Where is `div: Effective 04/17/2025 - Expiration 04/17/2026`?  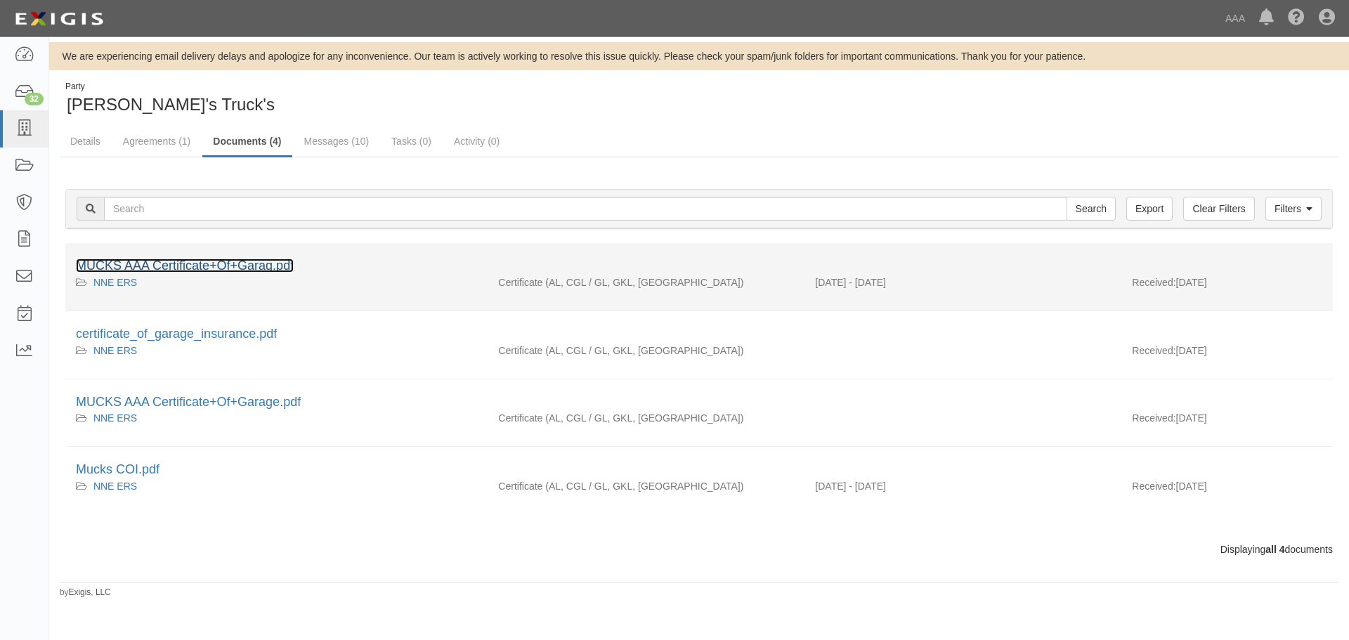 div: Effective 04/17/2025 - Expiration 04/17/2026 is located at coordinates (963, 282).